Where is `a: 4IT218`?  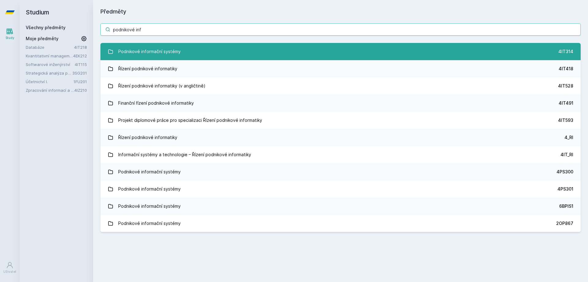 a: 4IT218 is located at coordinates (81, 47).